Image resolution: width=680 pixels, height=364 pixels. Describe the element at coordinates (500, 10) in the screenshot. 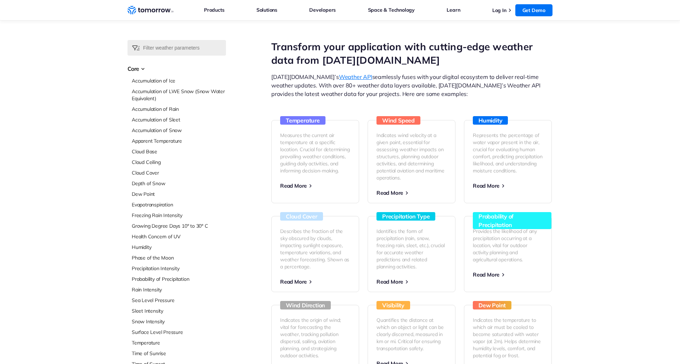

I see `a: Log In` at that location.